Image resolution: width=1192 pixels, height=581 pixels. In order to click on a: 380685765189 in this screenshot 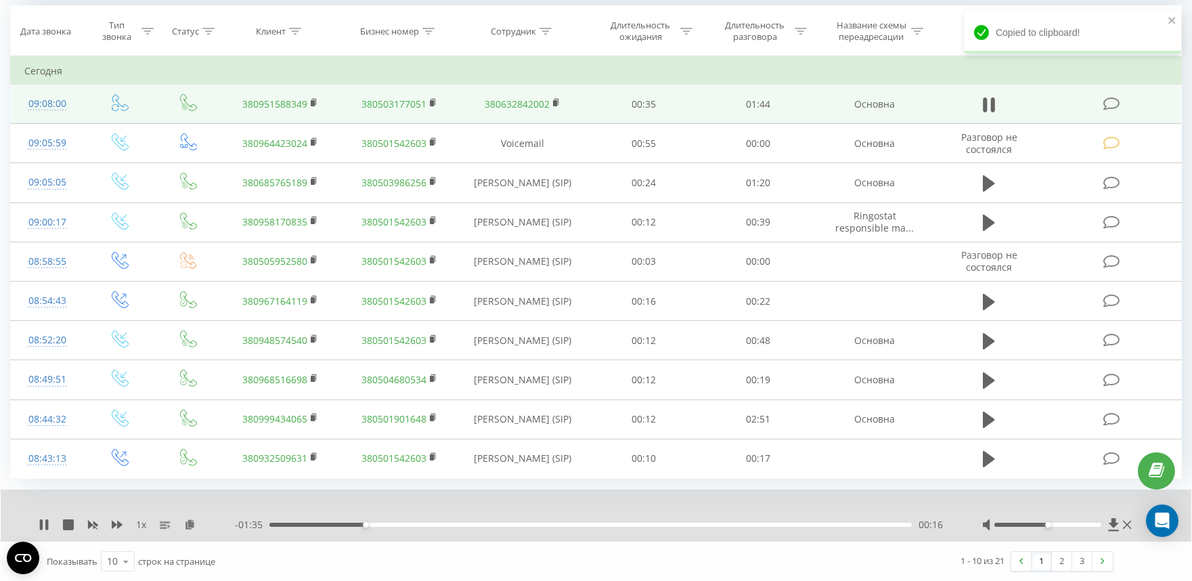, I will do `click(275, 182)`.